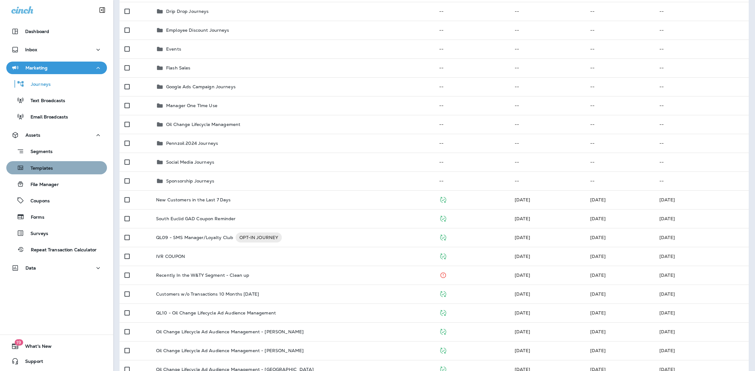 This screenshot has width=755, height=371. Describe the element at coordinates (57, 151) in the screenshot. I see `button: Segments` at that location.